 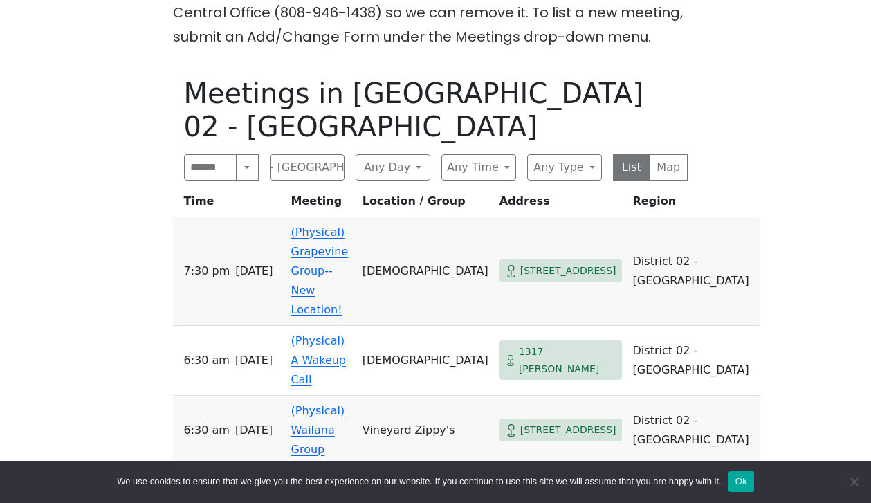 What do you see at coordinates (419, 482) in the screenshot?
I see `span: We use cookies to ensure that we give you the best experience on our website. If you continue to ...` at bounding box center [419, 482].